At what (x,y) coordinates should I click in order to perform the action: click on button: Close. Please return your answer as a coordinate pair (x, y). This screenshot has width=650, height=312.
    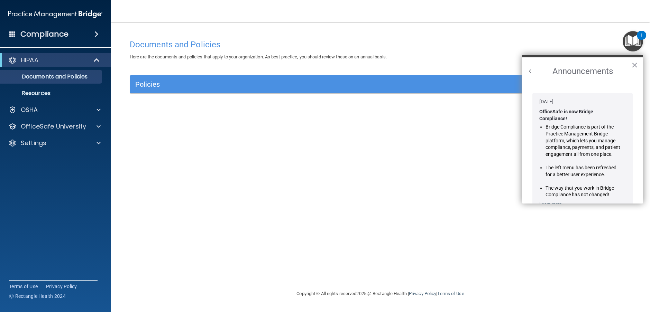
    Looking at the image, I should click on (635, 65).